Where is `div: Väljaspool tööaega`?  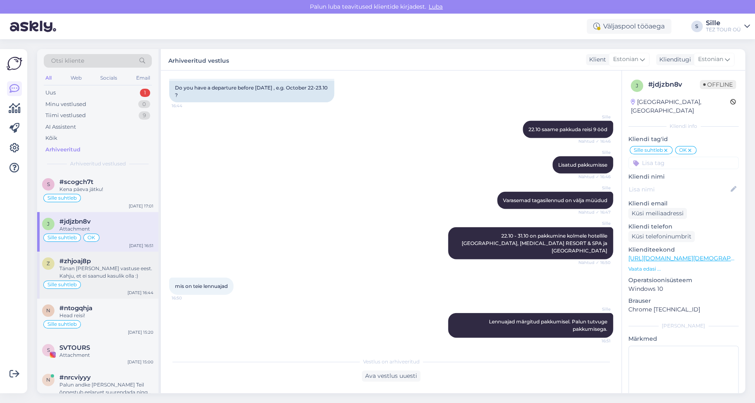
div: Väljaspool tööaega is located at coordinates (629, 26).